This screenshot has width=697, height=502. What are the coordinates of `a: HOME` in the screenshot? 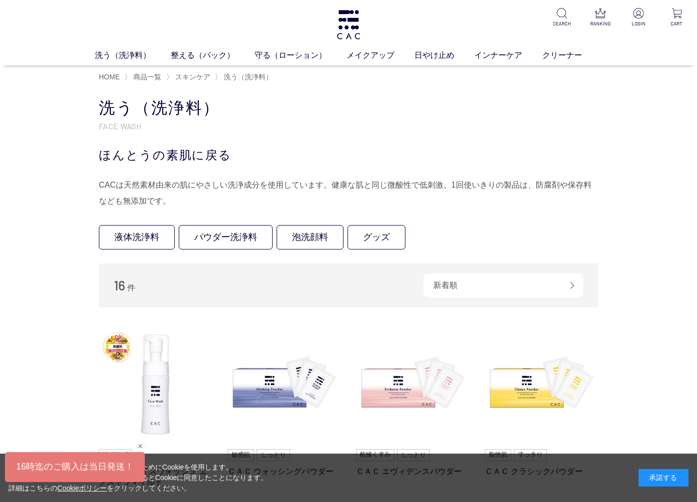 It's located at (109, 77).